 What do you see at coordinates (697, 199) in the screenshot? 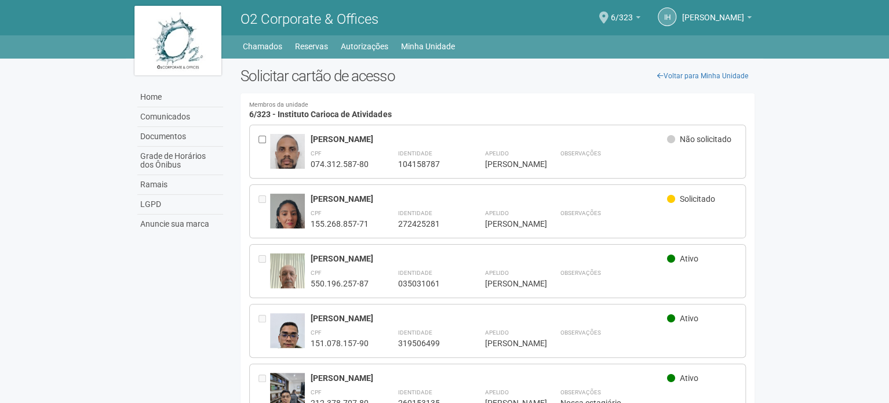
I see `span: Solicitado` at bounding box center [697, 199].